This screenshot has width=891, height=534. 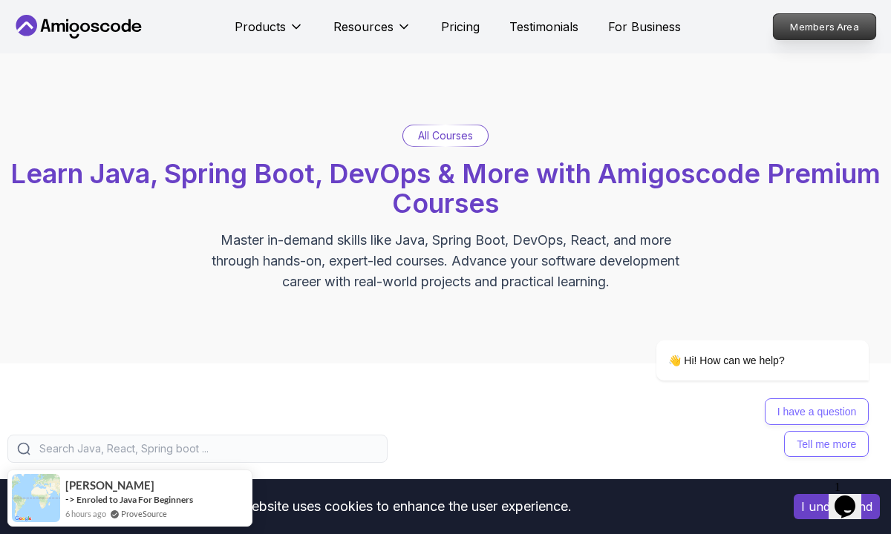 What do you see at coordinates (543, 27) in the screenshot?
I see `p: Testimonials` at bounding box center [543, 27].